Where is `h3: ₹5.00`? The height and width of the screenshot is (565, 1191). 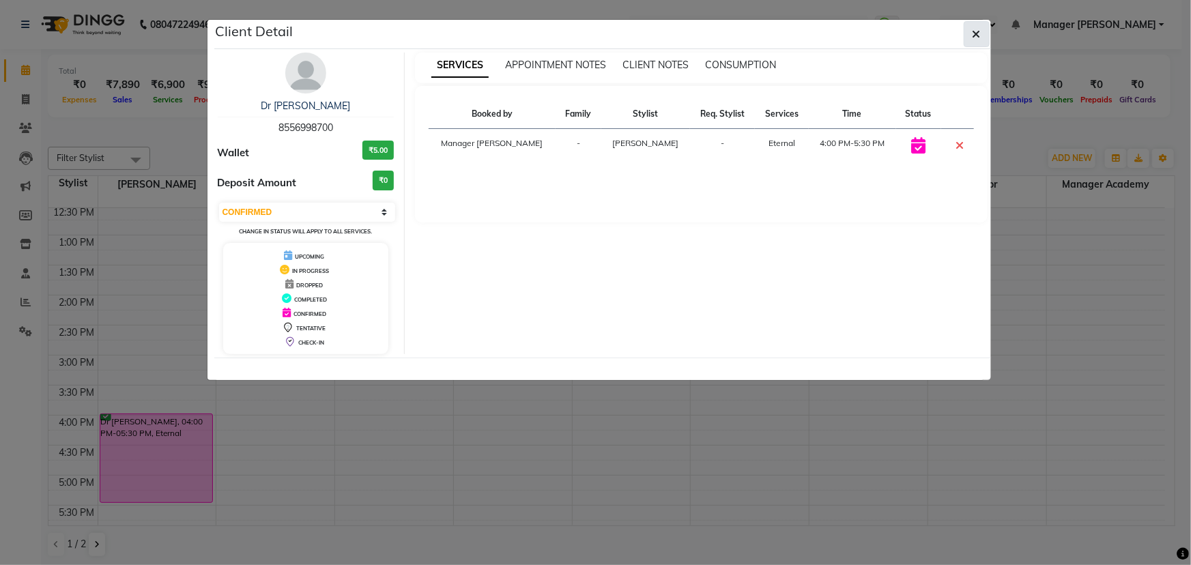 h3: ₹5.00 is located at coordinates (378, 150).